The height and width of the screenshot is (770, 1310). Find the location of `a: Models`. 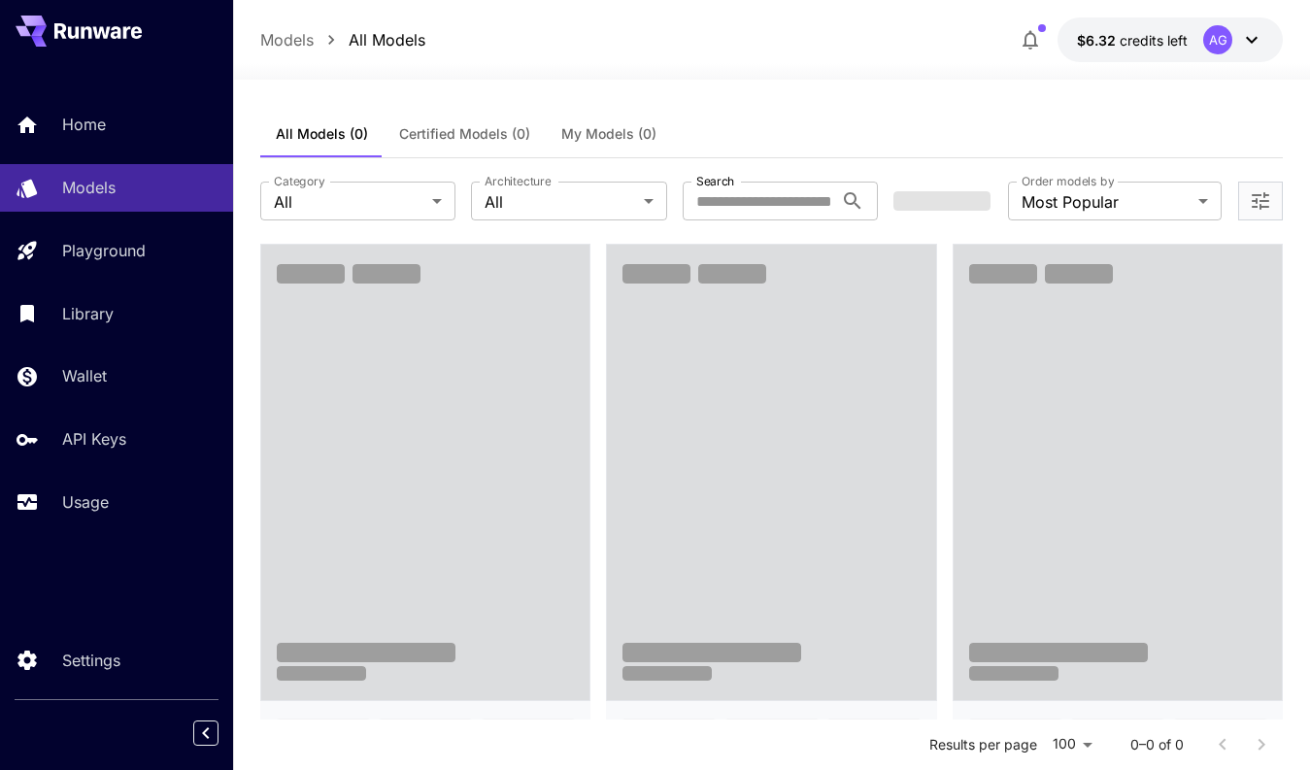

a: Models is located at coordinates (287, 40).